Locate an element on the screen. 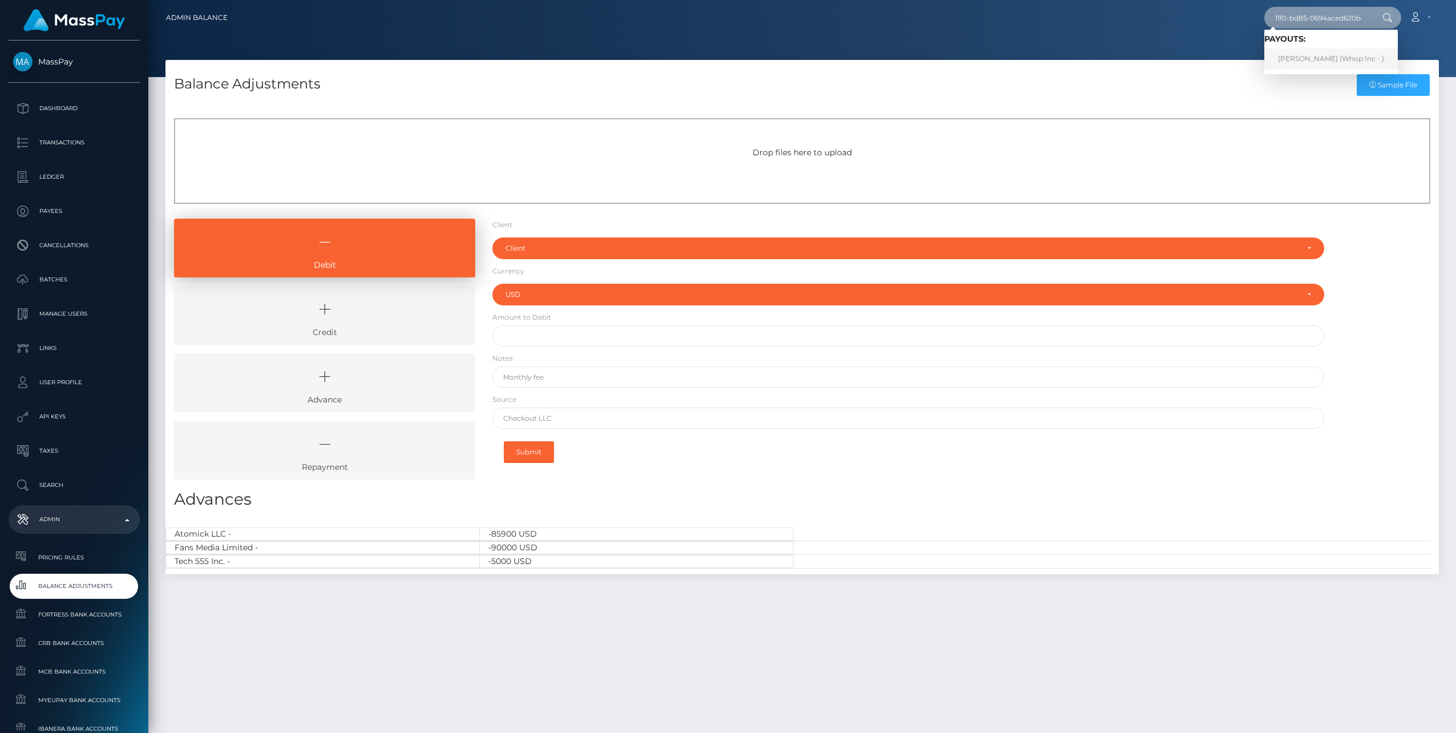 The height and width of the screenshot is (733, 1456). a: Pricing Rules is located at coordinates (74, 557).